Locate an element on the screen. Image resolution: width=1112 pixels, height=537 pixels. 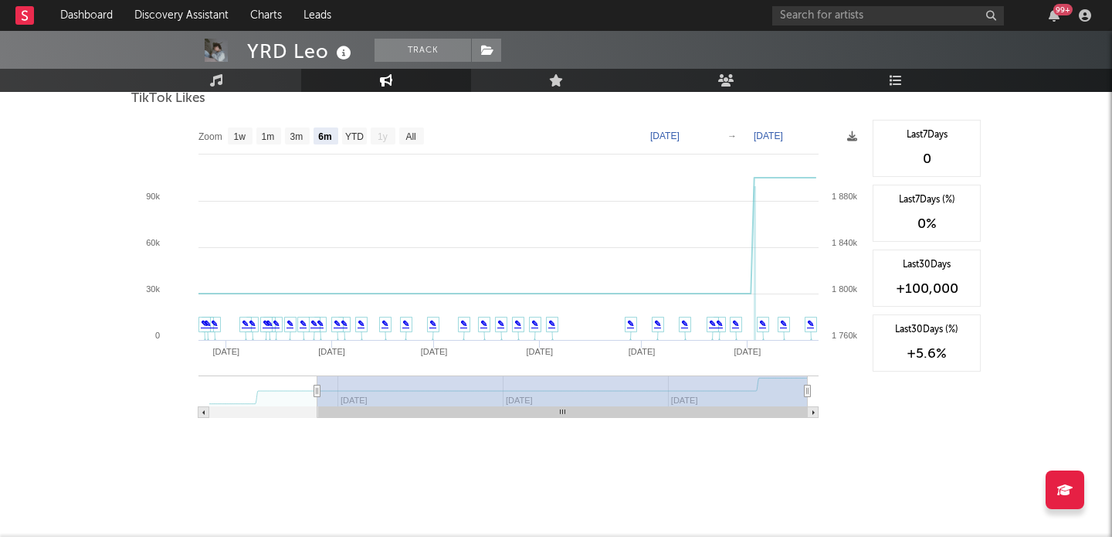
text: 1m is located at coordinates (268, 137).